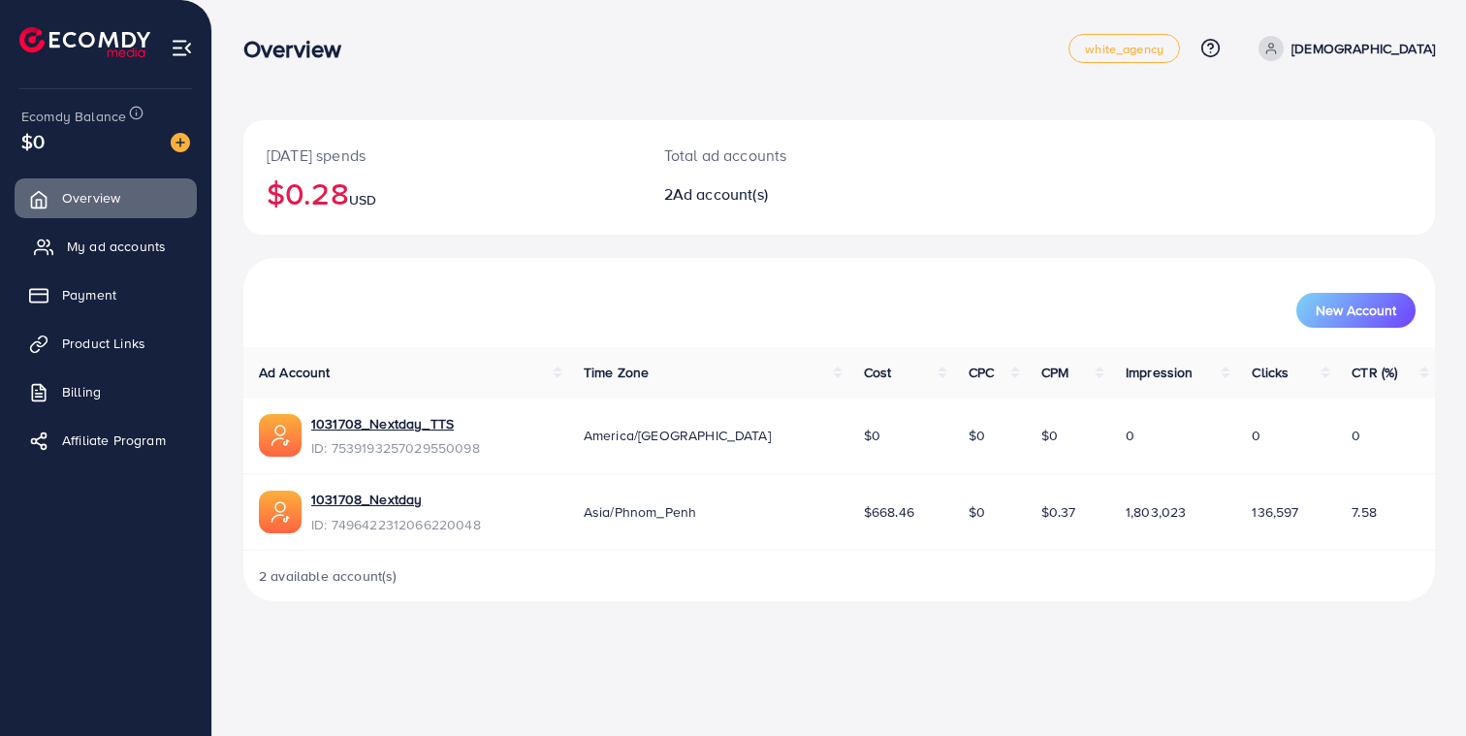 The height and width of the screenshot is (736, 1466). I want to click on span: Clicks, so click(1270, 372).